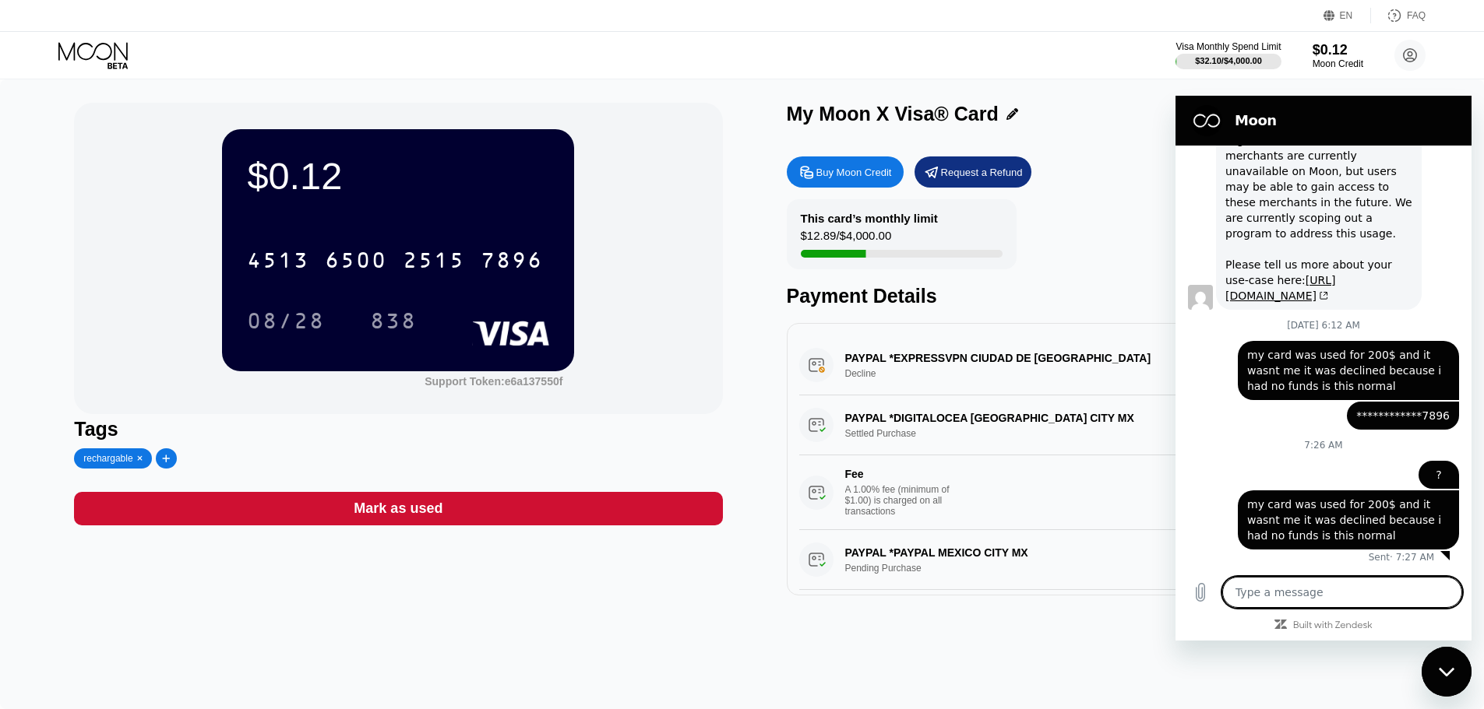  Describe the element at coordinates (1346, 16) in the screenshot. I see `div: EN` at that location.